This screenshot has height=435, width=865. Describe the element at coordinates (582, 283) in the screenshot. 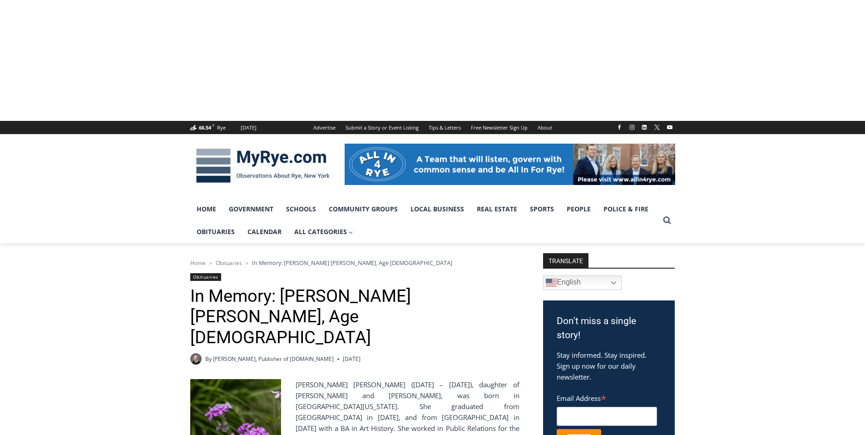

I see `a: English` at that location.